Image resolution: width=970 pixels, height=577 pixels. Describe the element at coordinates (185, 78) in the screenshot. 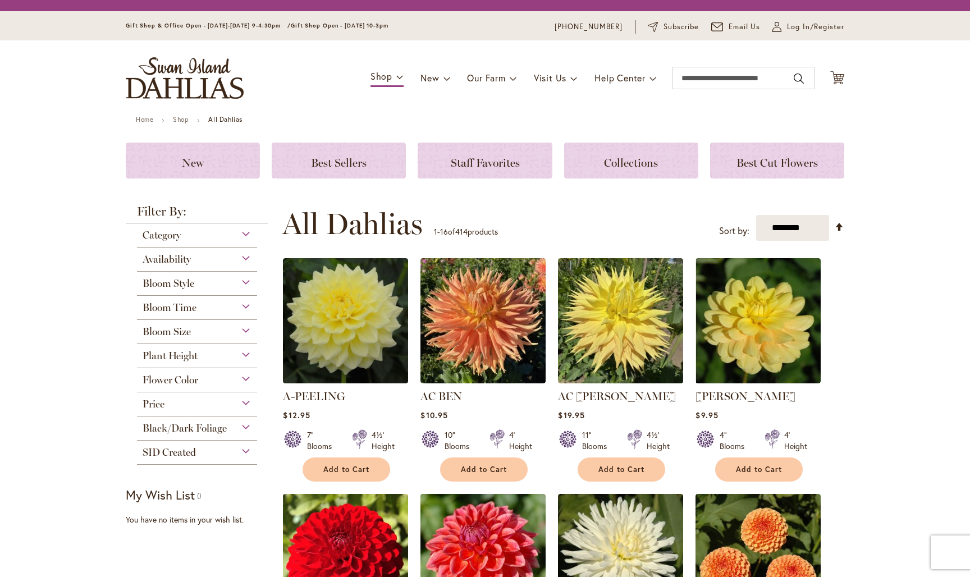

I see `a: store logo` at that location.